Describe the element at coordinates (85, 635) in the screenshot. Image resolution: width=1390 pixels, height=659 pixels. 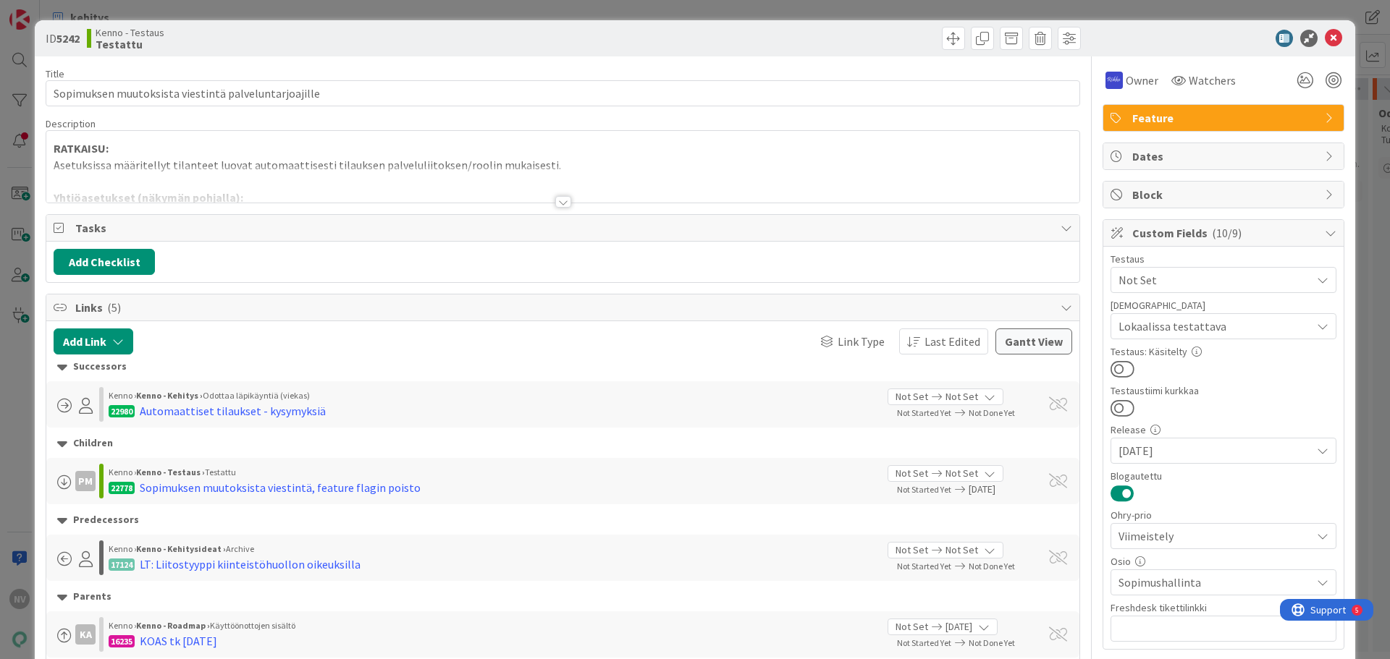
I see `div: KA` at that location.